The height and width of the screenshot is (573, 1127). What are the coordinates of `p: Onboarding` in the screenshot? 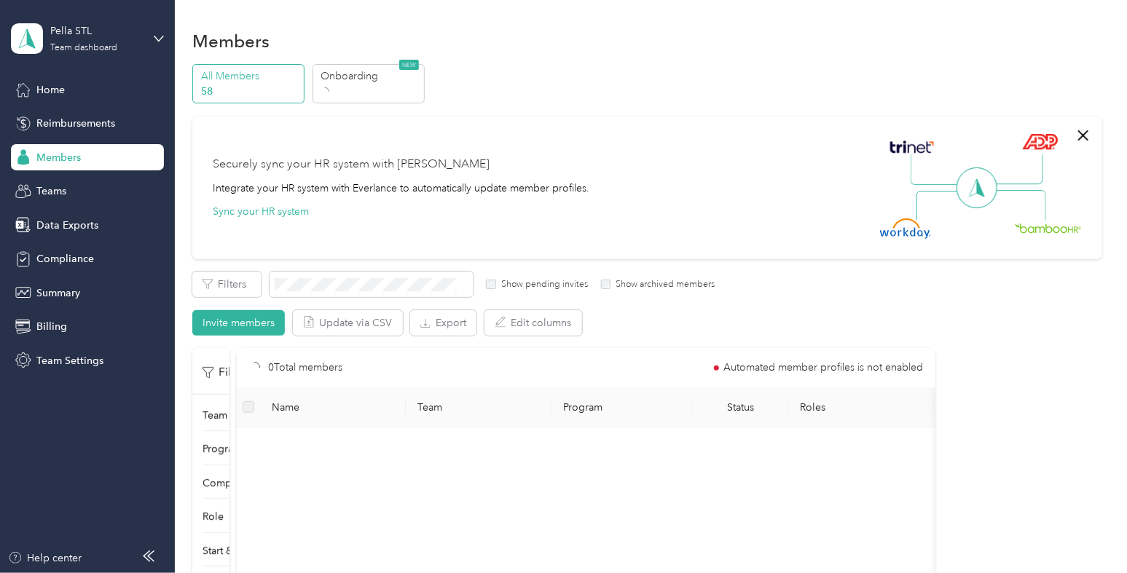 It's located at (370, 76).